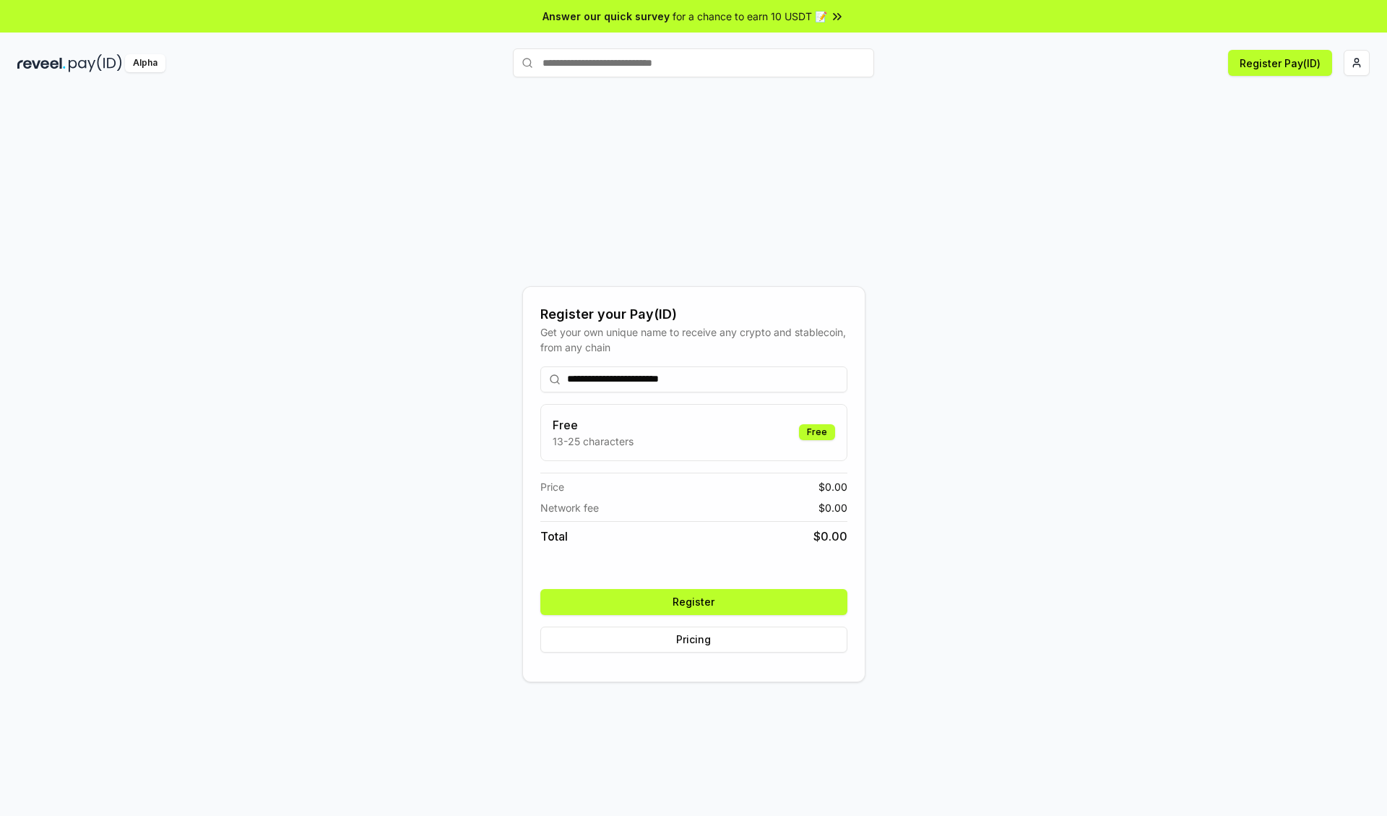 This screenshot has height=816, width=1387. What do you see at coordinates (554, 536) in the screenshot?
I see `span: Total` at bounding box center [554, 536].